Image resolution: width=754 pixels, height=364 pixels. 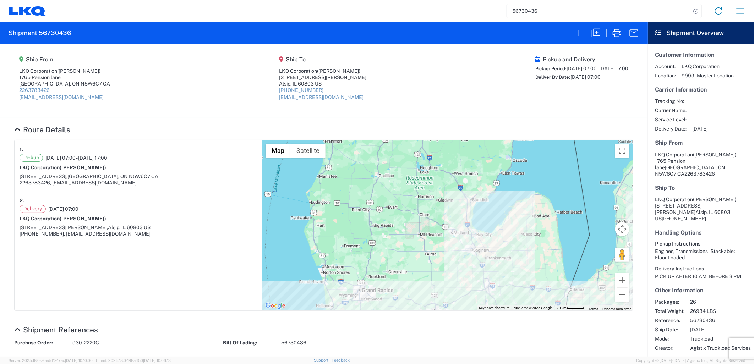 I want to click on button: Drag Pegman onto the map to open Street View, so click(x=622, y=255).